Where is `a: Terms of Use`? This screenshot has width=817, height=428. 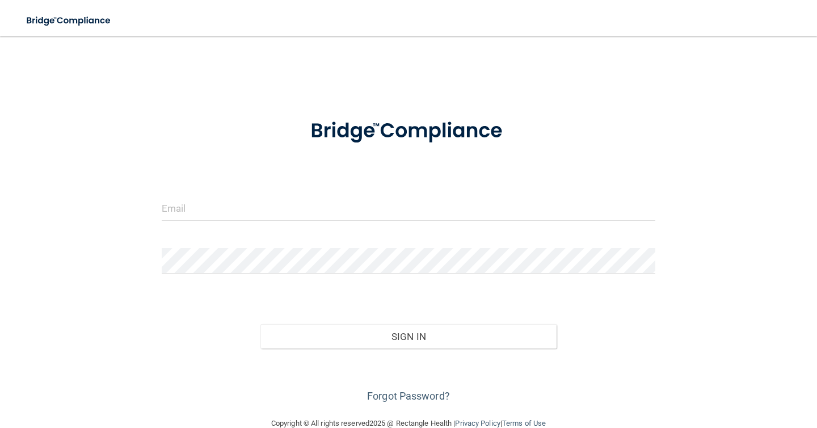 a: Terms of Use is located at coordinates (523, 423).